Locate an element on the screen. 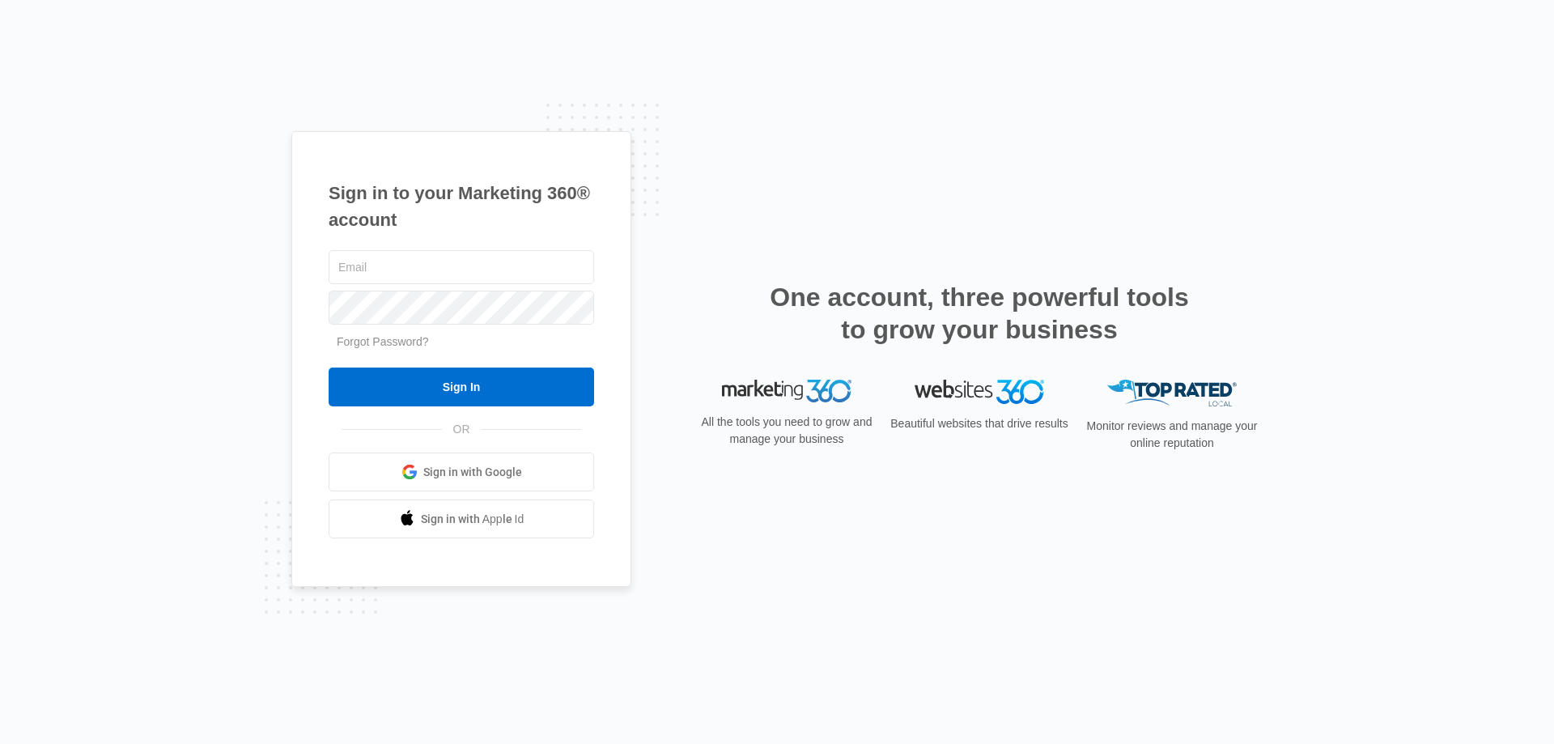  img: Top Rated Local is located at coordinates (1172, 393).